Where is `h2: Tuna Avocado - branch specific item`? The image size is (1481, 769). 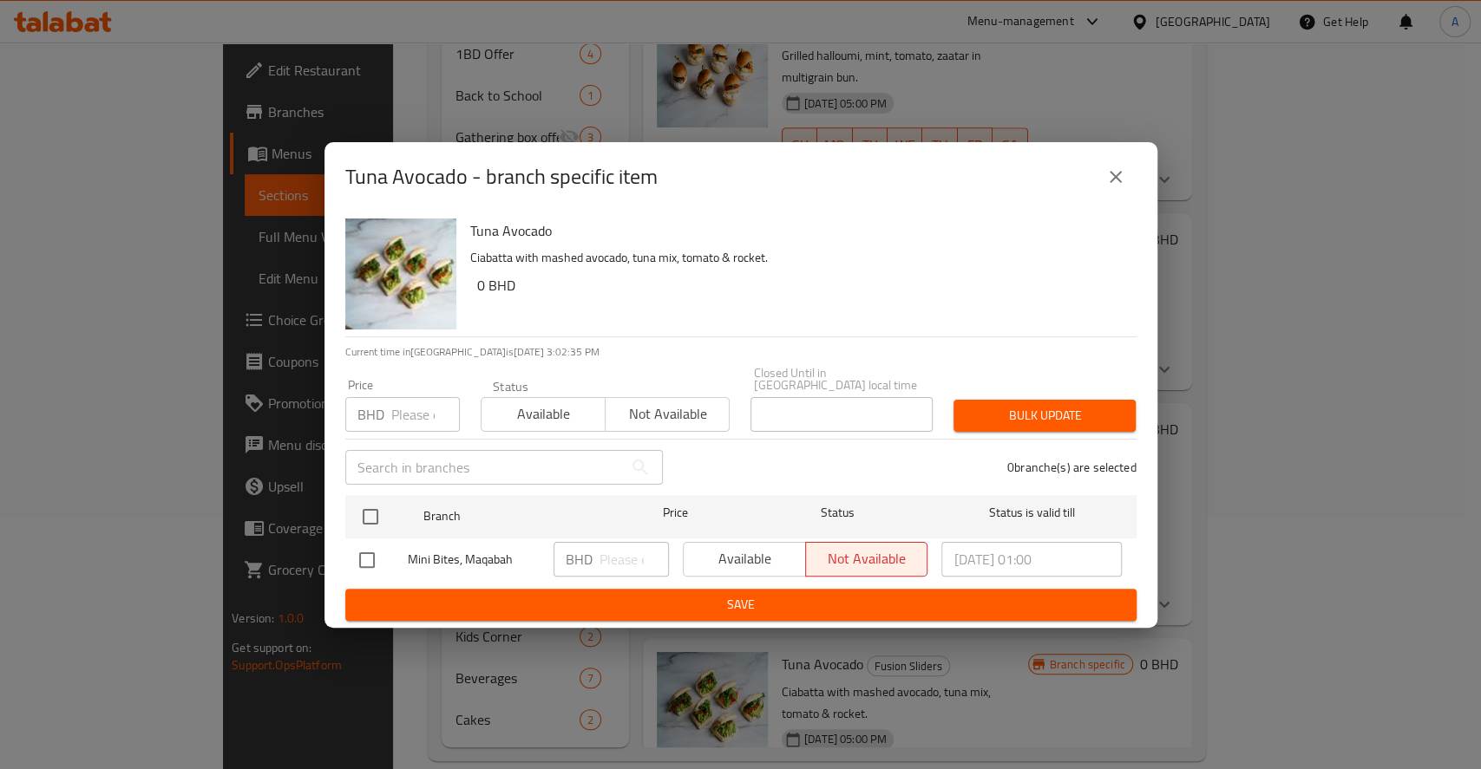
h2: Tuna Avocado - branch specific item is located at coordinates (501, 177).